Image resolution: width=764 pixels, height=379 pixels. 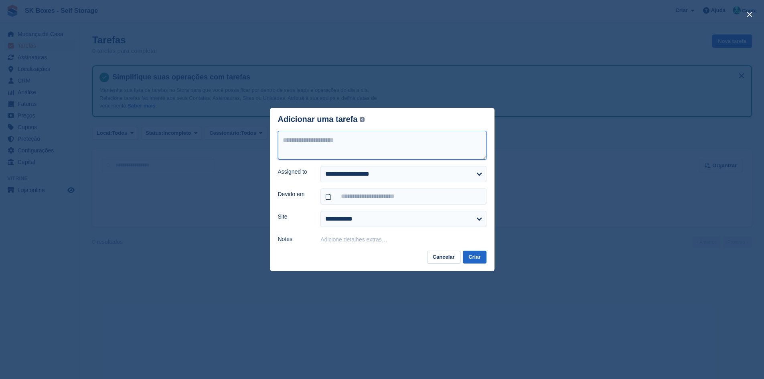 What do you see at coordinates (443, 257) in the screenshot?
I see `button: Cancelar` at bounding box center [443, 257].